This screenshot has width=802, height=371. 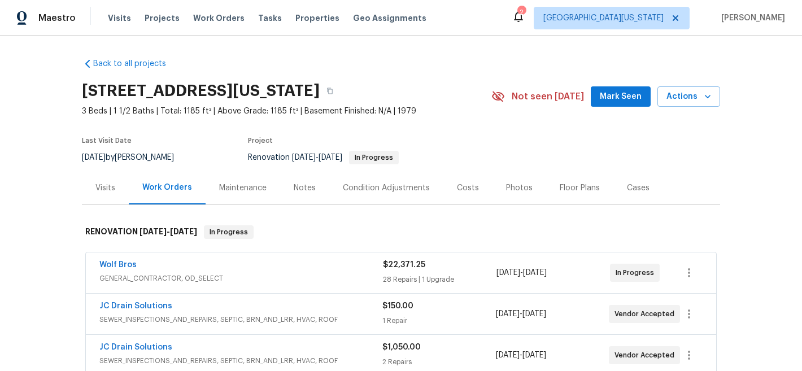 I want to click on span: Visits, so click(x=119, y=18).